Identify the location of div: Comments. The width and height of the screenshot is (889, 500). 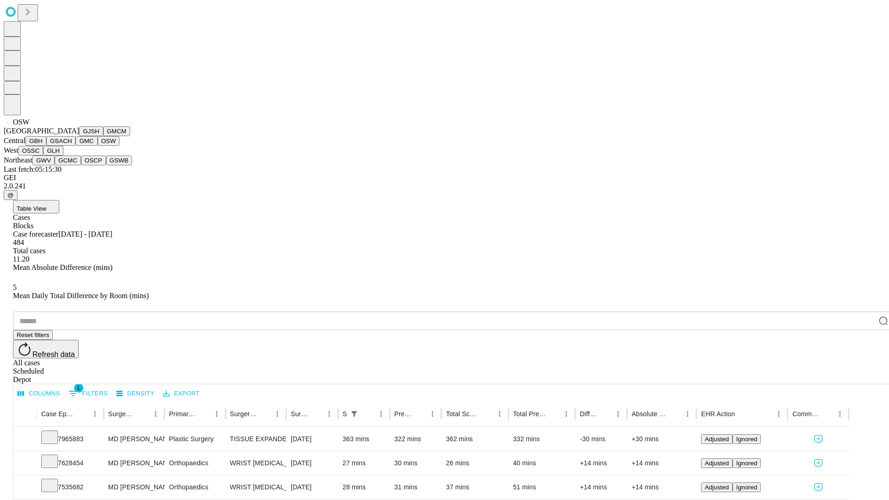
(806, 414).